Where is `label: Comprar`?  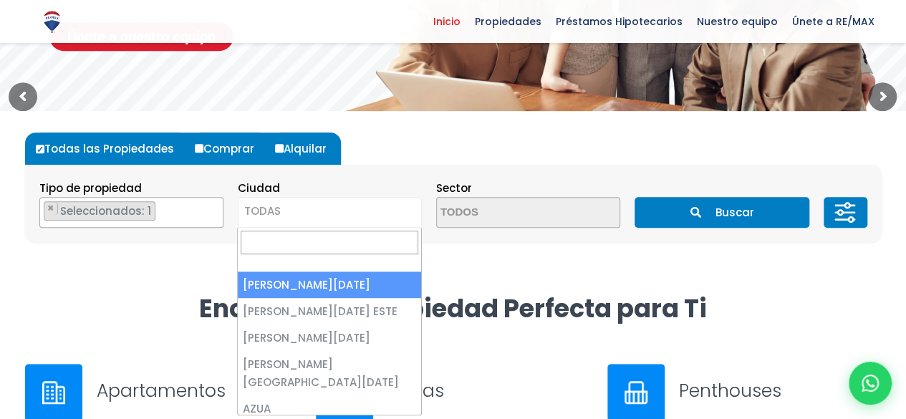
label: Comprar is located at coordinates (230, 148).